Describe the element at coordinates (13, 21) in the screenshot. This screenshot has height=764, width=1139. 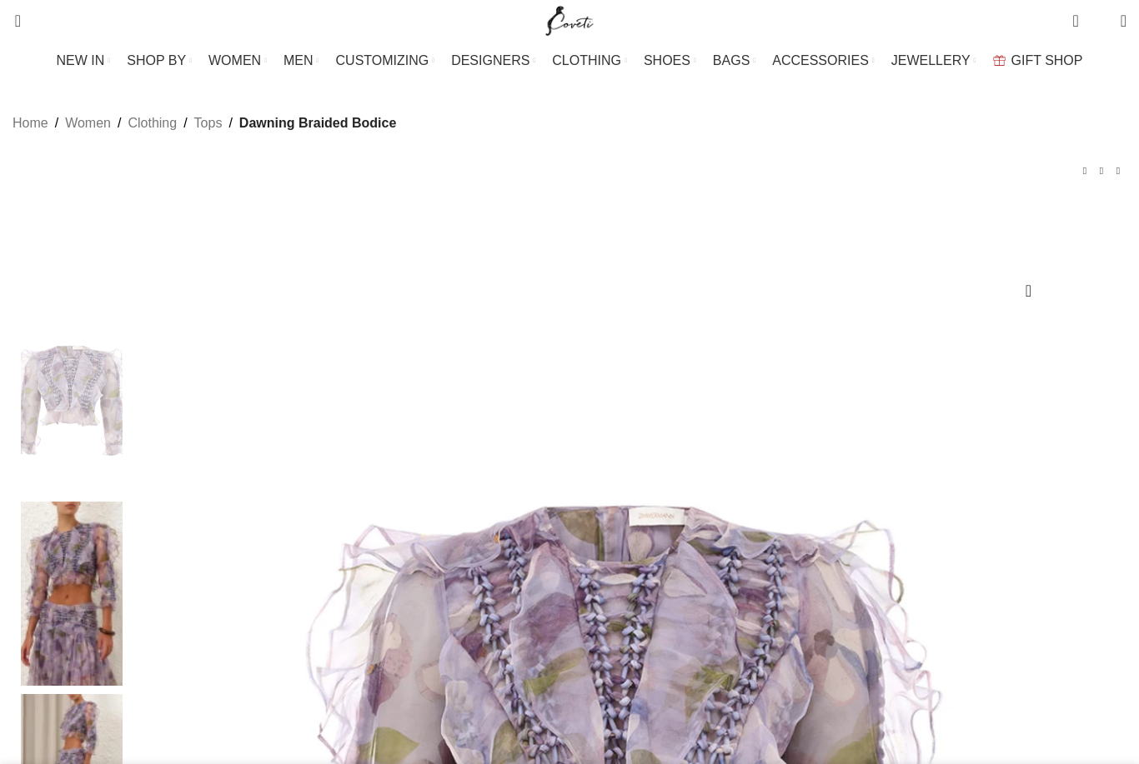
I see `div: Search` at that location.